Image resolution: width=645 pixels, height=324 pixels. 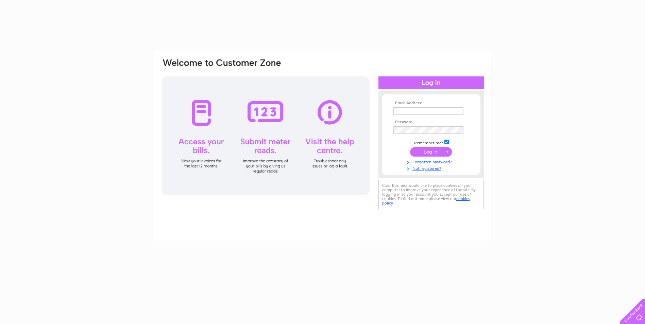 What do you see at coordinates (426, 201) in the screenshot?
I see `a: cookies policy` at bounding box center [426, 201].